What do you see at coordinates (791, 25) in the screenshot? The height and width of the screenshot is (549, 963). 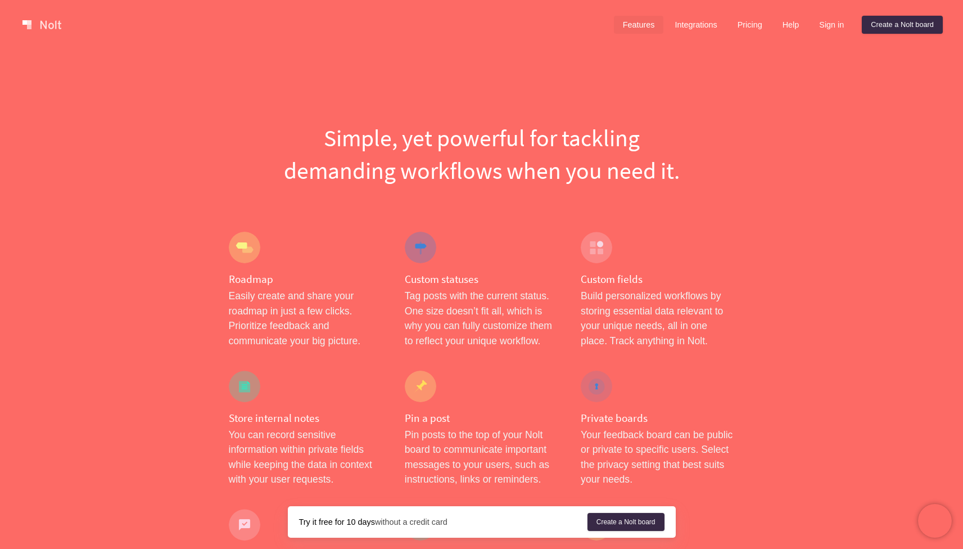 I see `a: Help` at bounding box center [791, 25].